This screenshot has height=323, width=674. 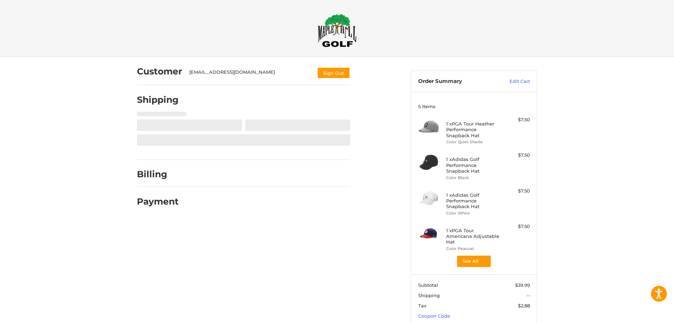 What do you see at coordinates (524, 305) in the screenshot?
I see `span: $2.88` at bounding box center [524, 305].